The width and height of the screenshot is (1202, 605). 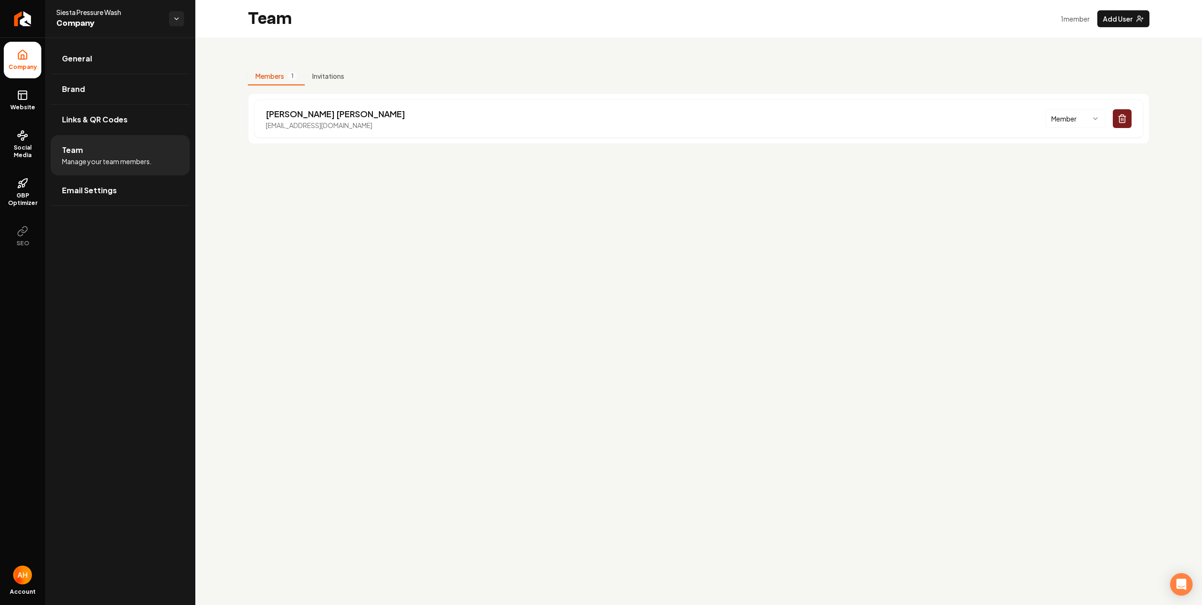 I want to click on img: Rebolt Logo, so click(x=23, y=19).